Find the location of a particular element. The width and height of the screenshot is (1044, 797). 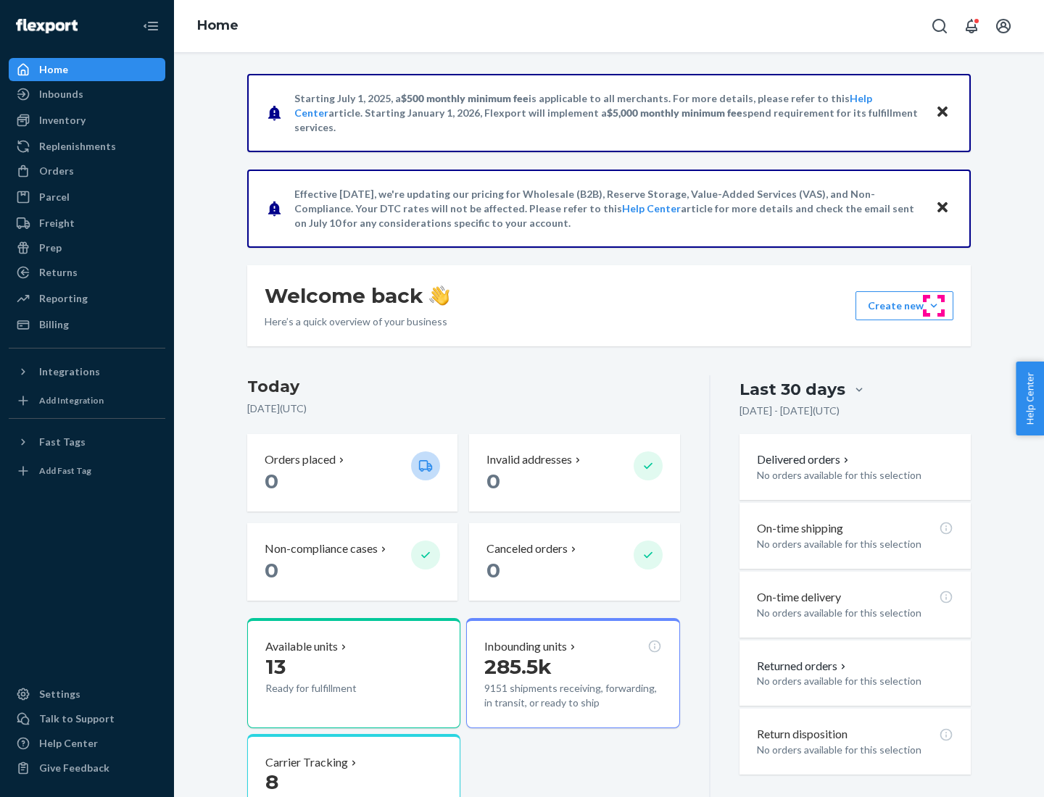

button: Open account menu is located at coordinates (1003, 26).